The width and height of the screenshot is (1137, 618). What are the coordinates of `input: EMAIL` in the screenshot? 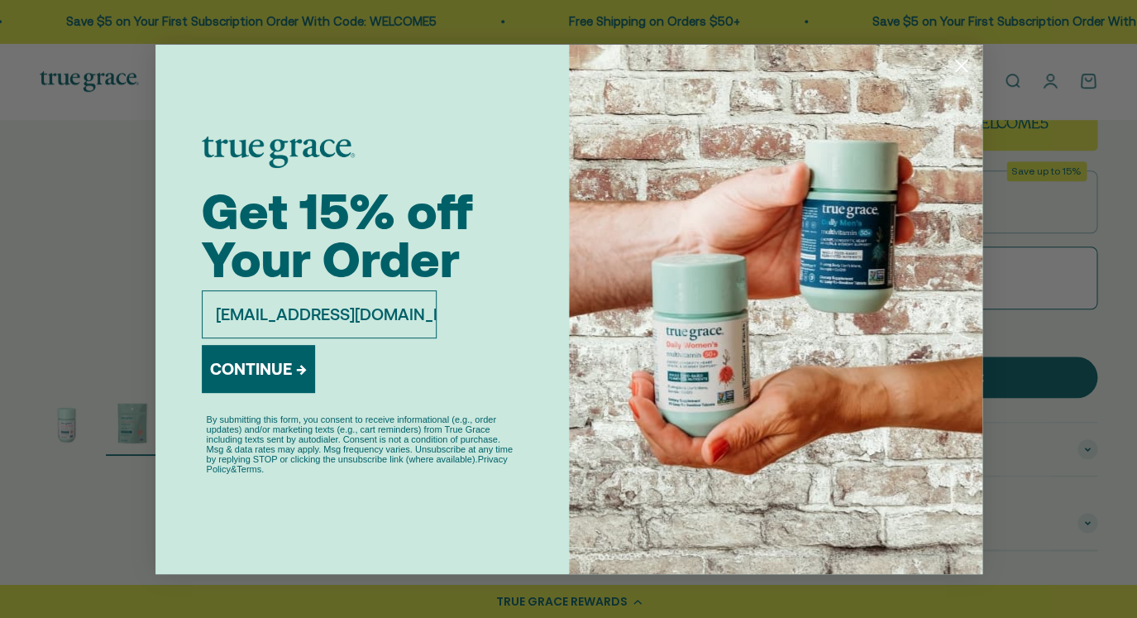 It's located at (319, 314).